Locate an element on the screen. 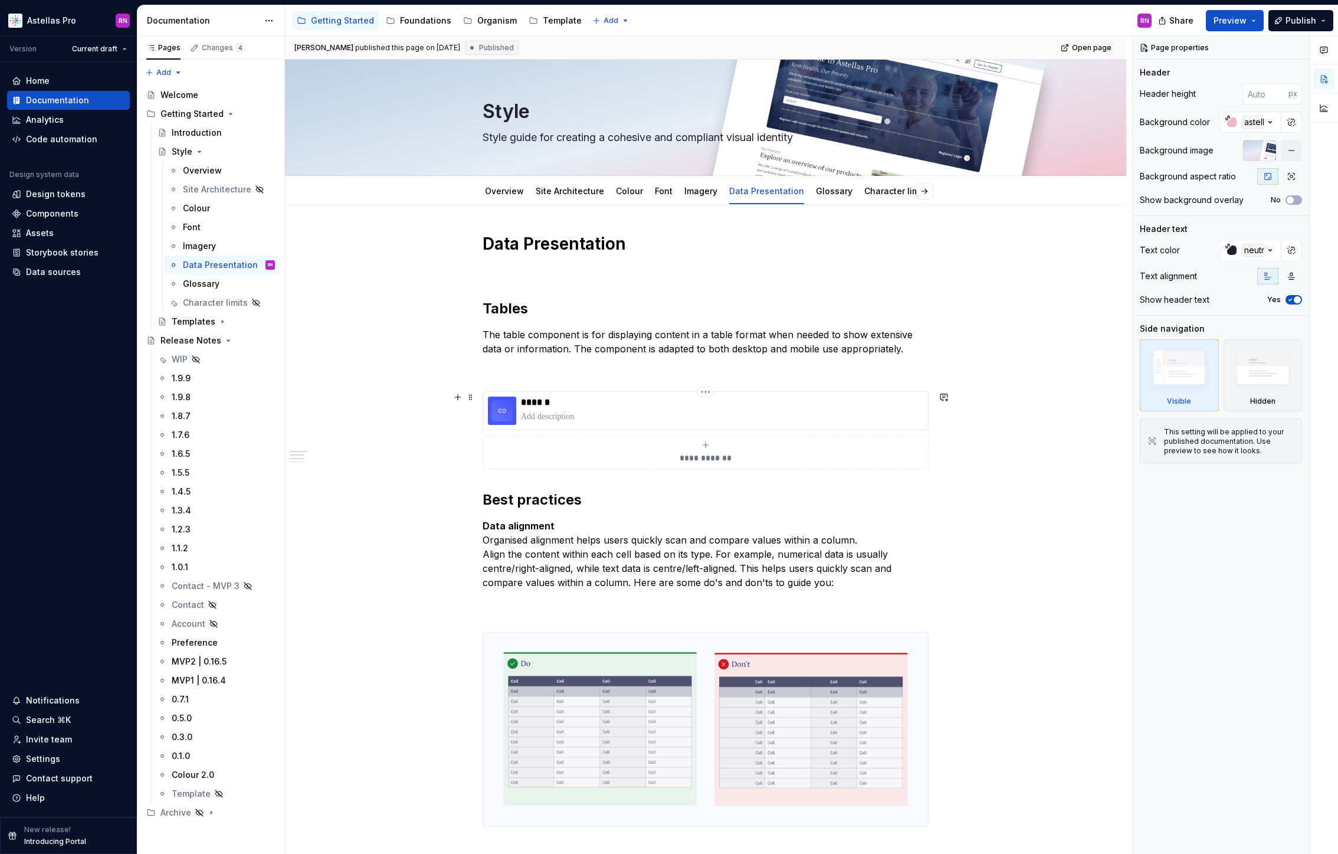 This screenshot has width=1338, height=854. div: Header text is located at coordinates (1164, 229).